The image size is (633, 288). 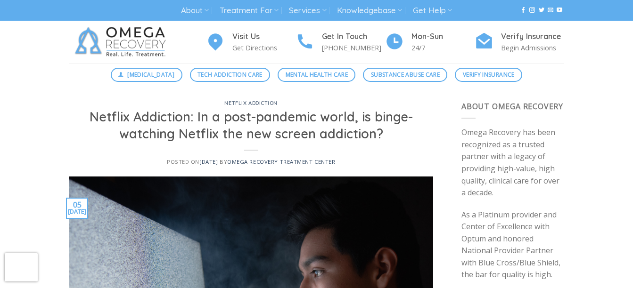 I want to click on p: As a Platinum provider and Center of Excellence with Optum and honored National Provider Partner ..., so click(x=513, y=246).